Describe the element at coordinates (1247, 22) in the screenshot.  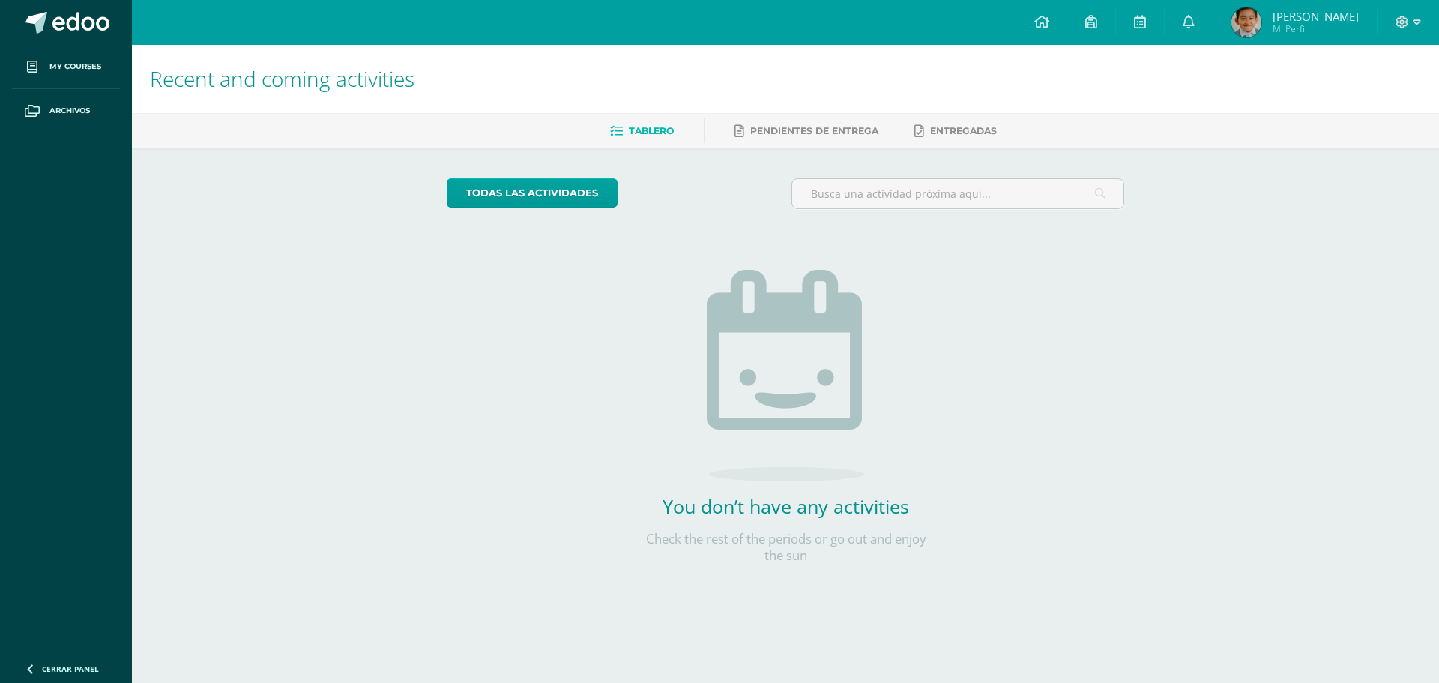
I see `img: c208d1275ee3f53baae25696f9eb70da.png` at that location.